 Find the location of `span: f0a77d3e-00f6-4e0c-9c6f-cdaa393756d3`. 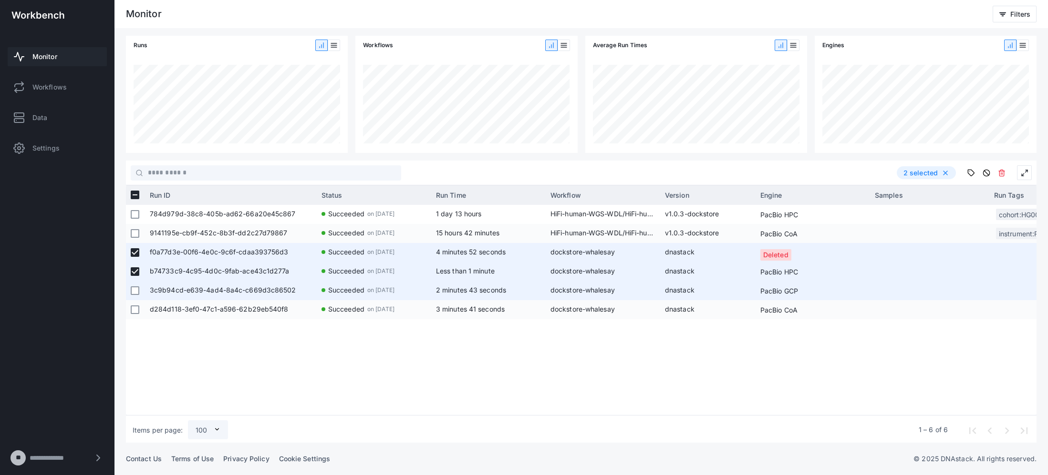

span: f0a77d3e-00f6-4e0c-9c6f-cdaa393756d3 is located at coordinates (231, 253).